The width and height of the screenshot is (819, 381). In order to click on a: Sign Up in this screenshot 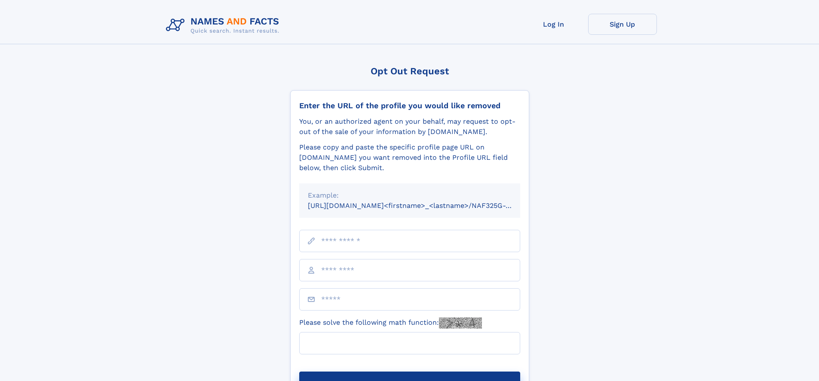, I will do `click(622, 24)`.